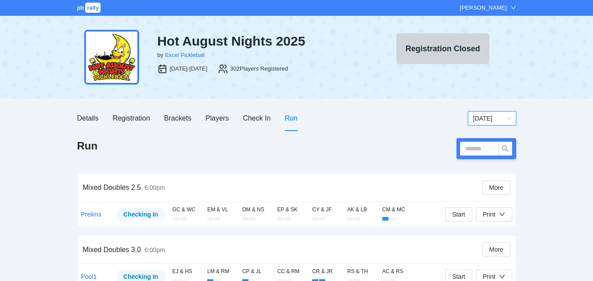 The height and width of the screenshot is (281, 593). I want to click on img: hot-aug.png, so click(111, 57).